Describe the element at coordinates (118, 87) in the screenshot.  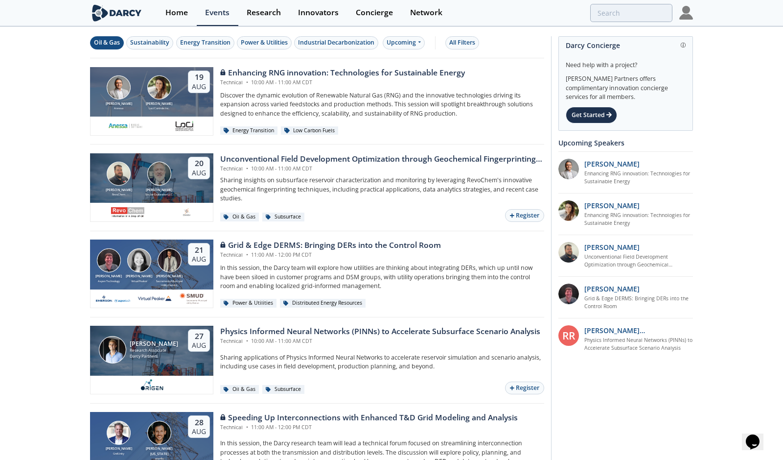
I see `img: Amir Akbari` at that location.